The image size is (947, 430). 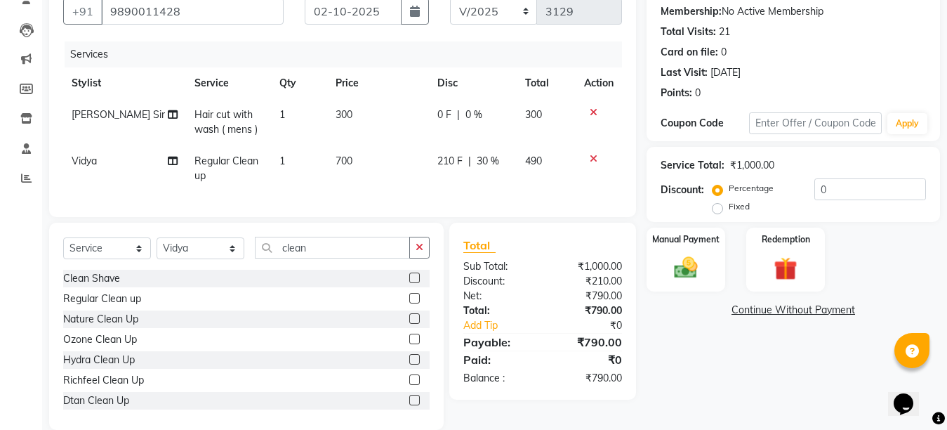 I want to click on button: Apply, so click(x=907, y=124).